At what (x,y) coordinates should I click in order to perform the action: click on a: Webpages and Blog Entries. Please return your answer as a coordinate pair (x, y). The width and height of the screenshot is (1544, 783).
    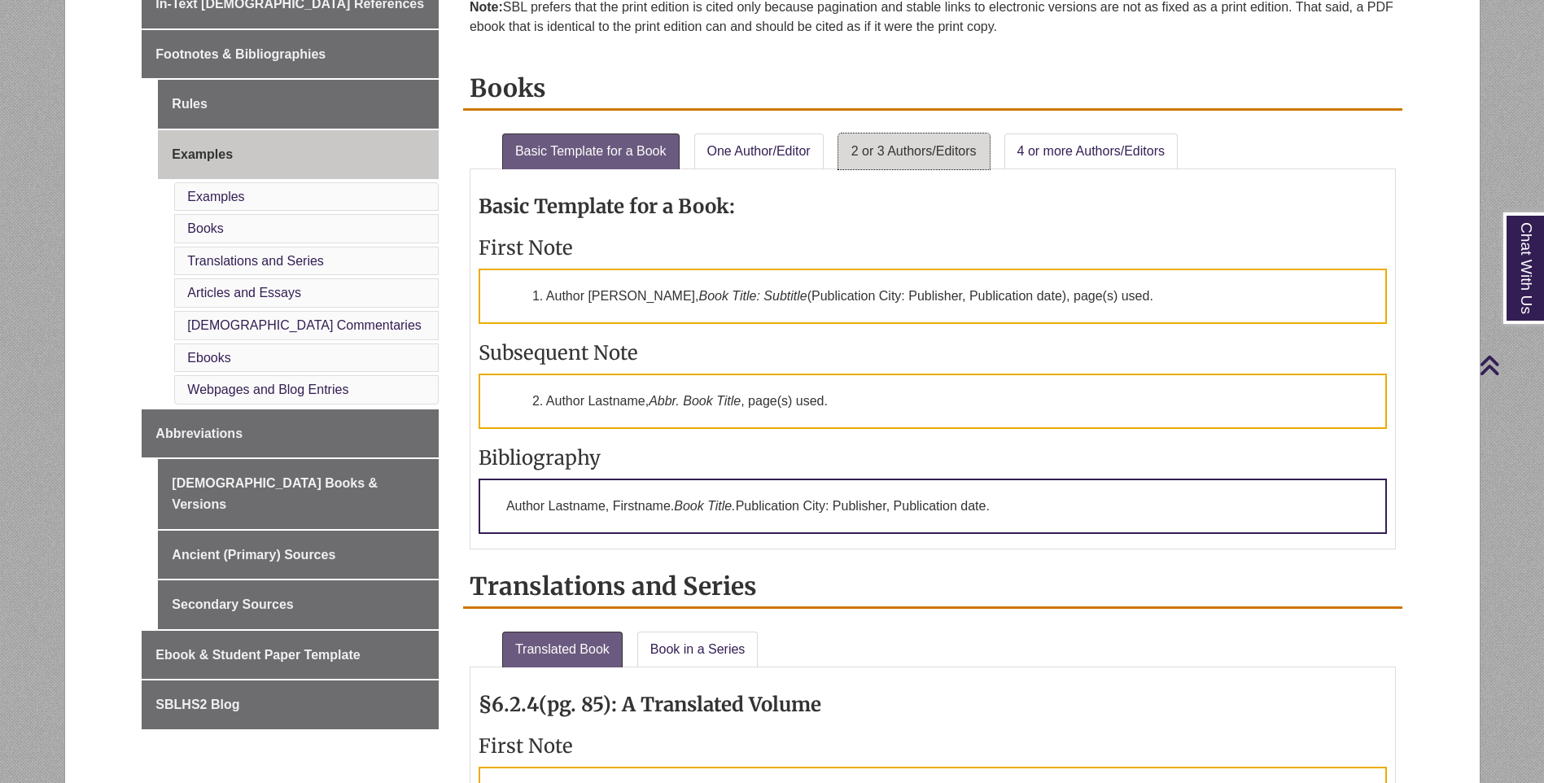
    Looking at the image, I should click on (268, 389).